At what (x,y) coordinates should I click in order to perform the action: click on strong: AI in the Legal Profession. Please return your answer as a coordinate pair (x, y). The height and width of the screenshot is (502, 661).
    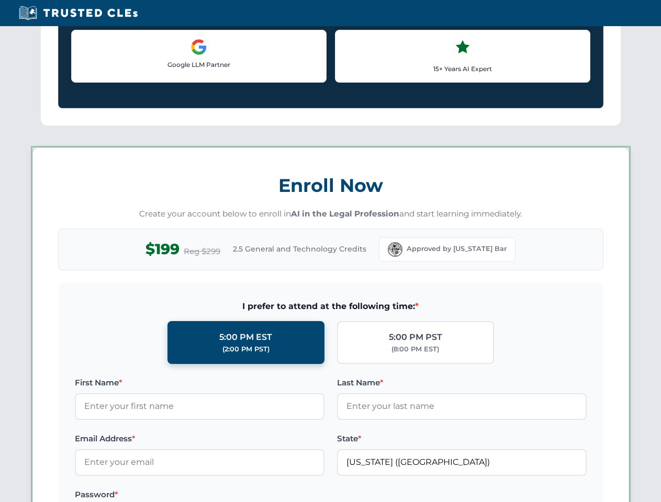
    Looking at the image, I should click on (345, 214).